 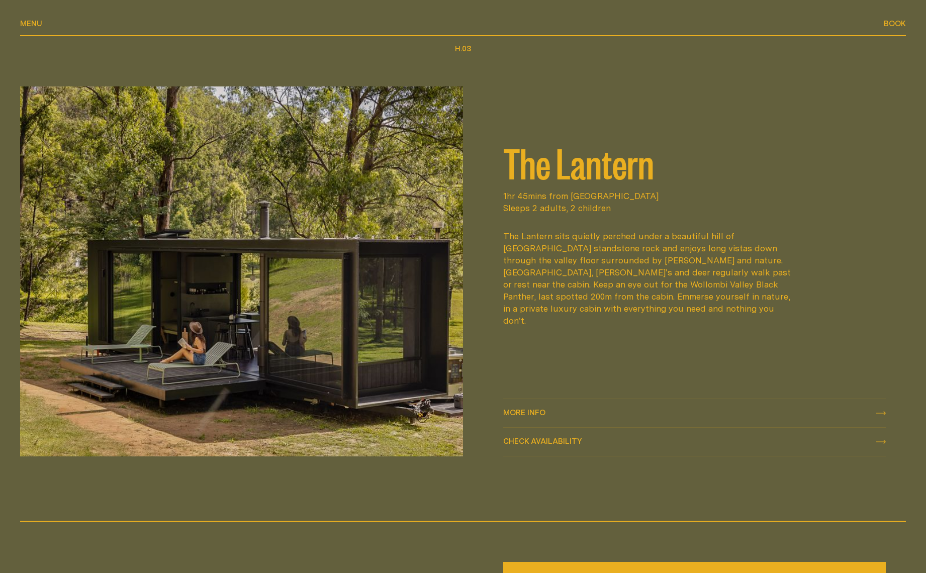 I want to click on span: Sleeps 2 adults, 2 children, so click(x=694, y=208).